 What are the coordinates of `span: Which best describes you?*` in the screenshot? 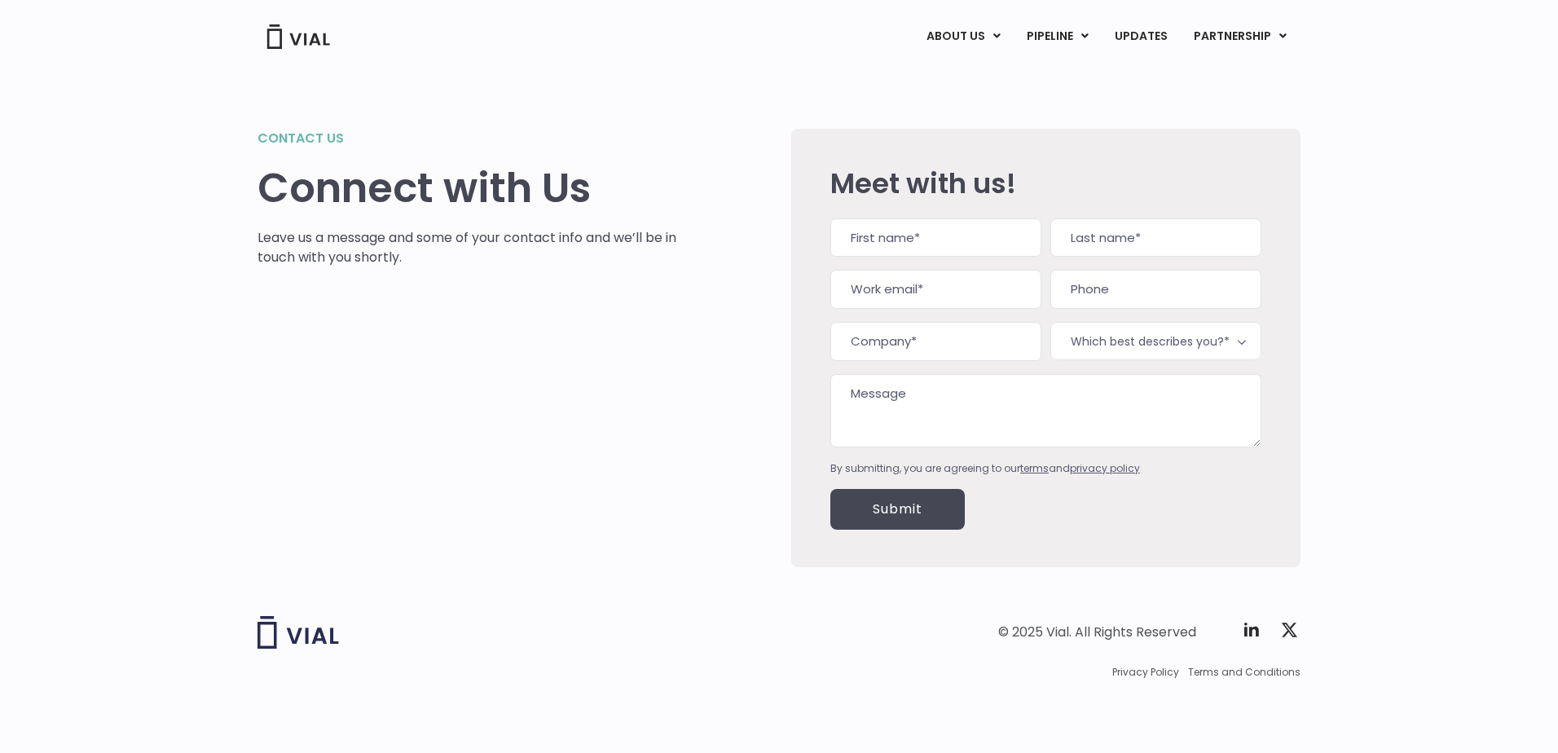 It's located at (1155, 341).